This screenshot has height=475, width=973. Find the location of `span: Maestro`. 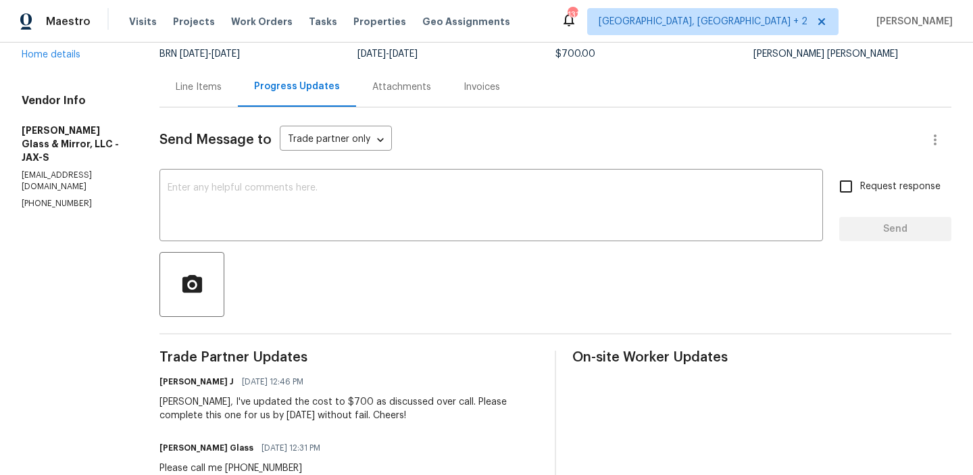

span: Maestro is located at coordinates (68, 22).